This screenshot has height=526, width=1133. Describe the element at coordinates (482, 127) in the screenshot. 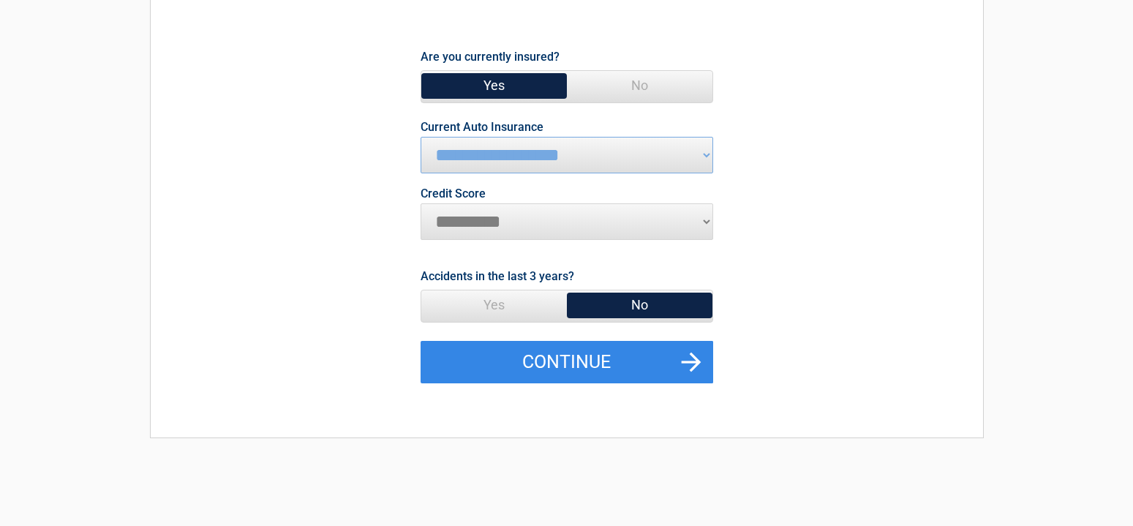

I see `label: Current Auto Insurance` at that location.